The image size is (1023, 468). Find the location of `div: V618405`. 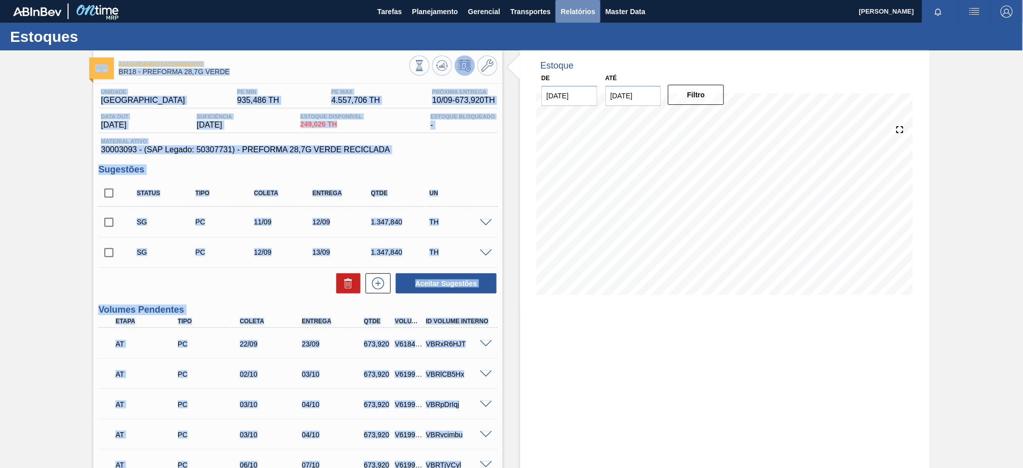

div: V618405 is located at coordinates (408, 344).